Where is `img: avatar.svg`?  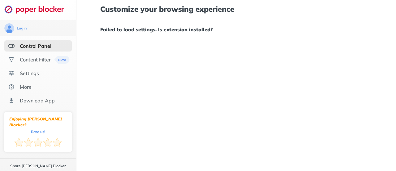
img: avatar.svg is located at coordinates (9, 28).